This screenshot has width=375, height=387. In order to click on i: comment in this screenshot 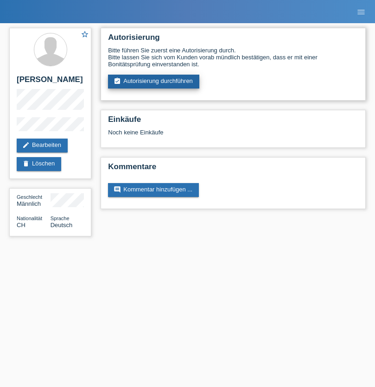, I will do `click(117, 190)`.